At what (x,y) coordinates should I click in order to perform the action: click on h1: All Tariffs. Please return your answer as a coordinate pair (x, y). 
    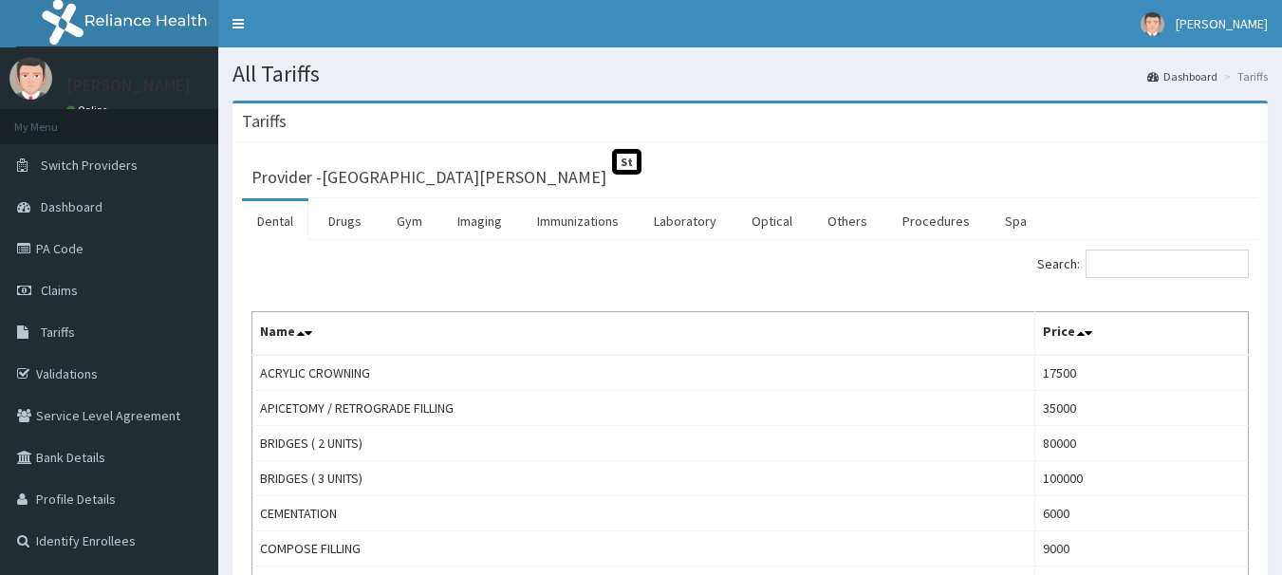
    Looking at the image, I should click on (749, 74).